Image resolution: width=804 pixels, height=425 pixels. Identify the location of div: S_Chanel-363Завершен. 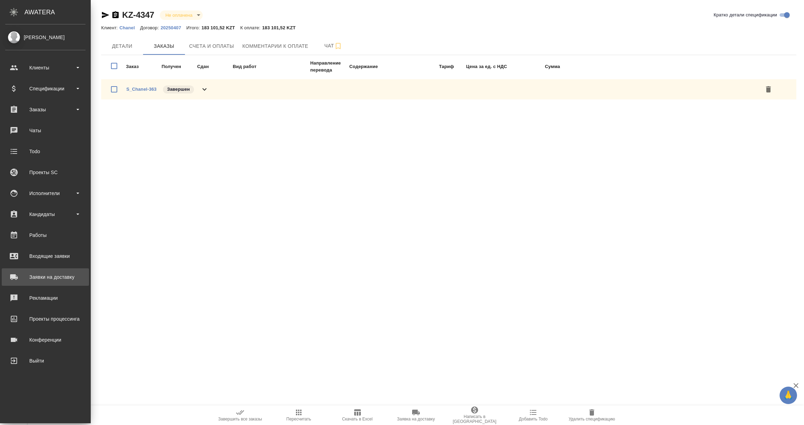
(449, 89).